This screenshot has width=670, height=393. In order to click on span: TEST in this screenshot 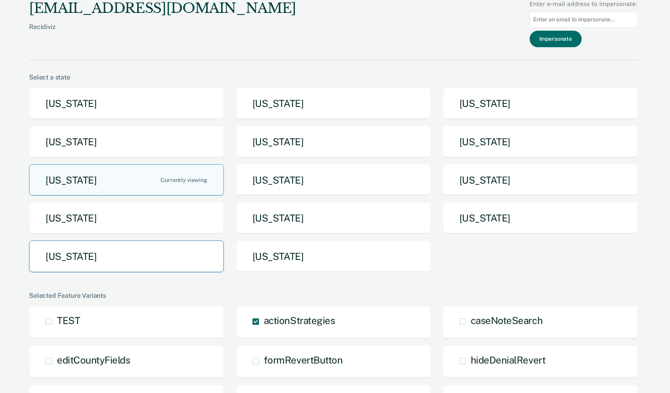, I will do `click(68, 320)`.